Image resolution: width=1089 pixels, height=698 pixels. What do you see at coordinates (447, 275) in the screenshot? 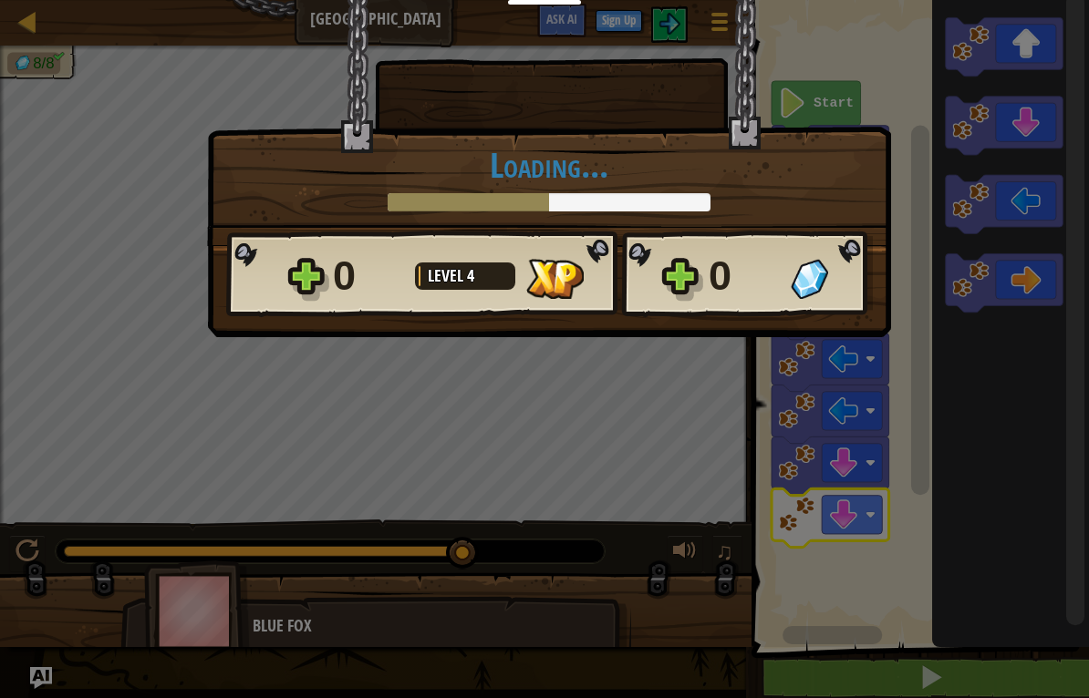
I see `span: Level` at bounding box center [447, 275].